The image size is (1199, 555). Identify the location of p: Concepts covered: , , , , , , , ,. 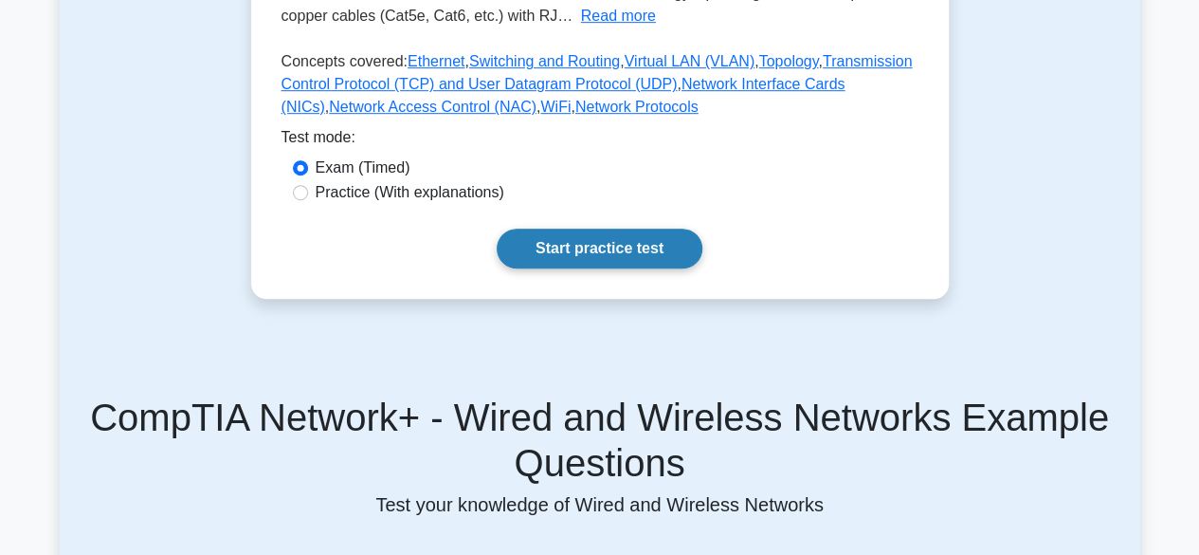
(600, 88).